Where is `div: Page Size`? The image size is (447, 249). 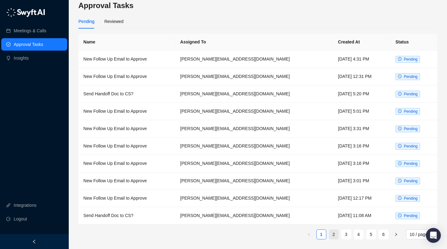 div: Page Size is located at coordinates (421, 235).